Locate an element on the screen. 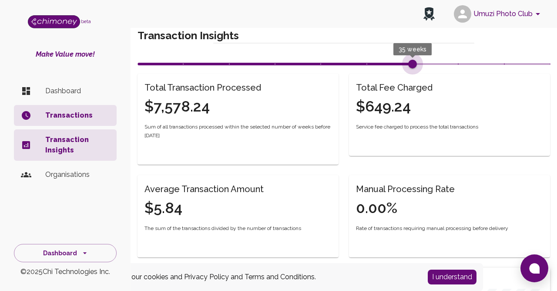  a: Privacy Policy is located at coordinates (206, 276).